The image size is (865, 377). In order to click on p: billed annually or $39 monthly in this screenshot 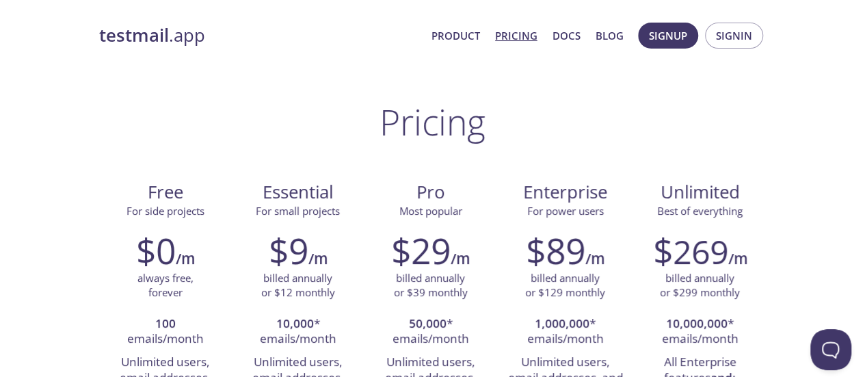, I will do `click(431, 285)`.